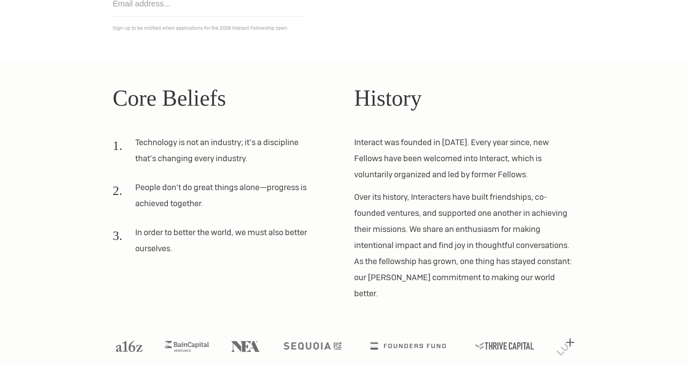 Image resolution: width=689 pixels, height=365 pixels. Describe the element at coordinates (214, 154) in the screenshot. I see `li: Technology is not an industry; it’s a discipline that’s changing every industry.` at that location.